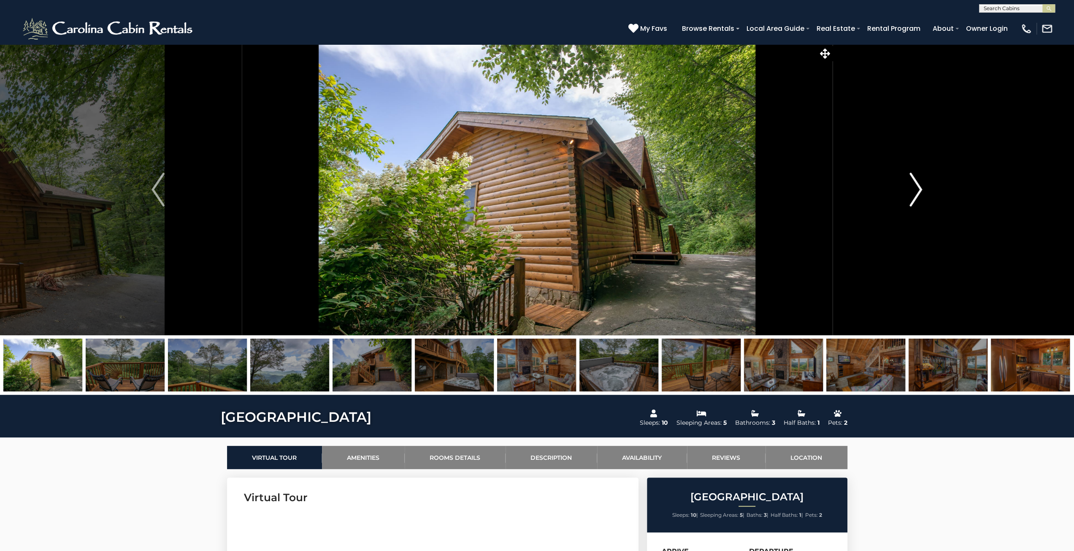 This screenshot has width=1074, height=551. I want to click on strong: 10, so click(693, 514).